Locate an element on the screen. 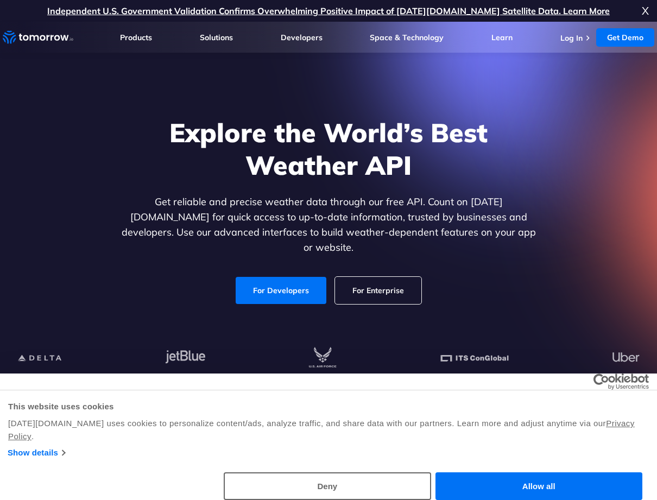 The height and width of the screenshot is (500, 657). button: Allow all is located at coordinates (539, 486).